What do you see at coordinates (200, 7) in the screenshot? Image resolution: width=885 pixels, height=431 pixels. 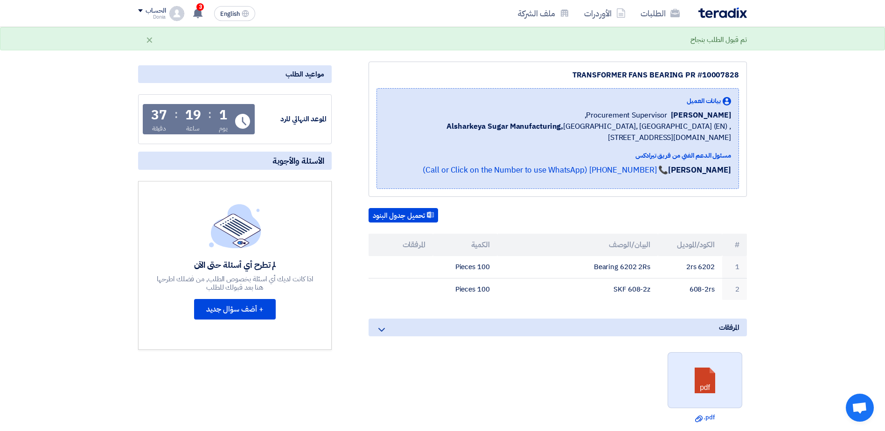 I see `span: 3` at bounding box center [200, 7].